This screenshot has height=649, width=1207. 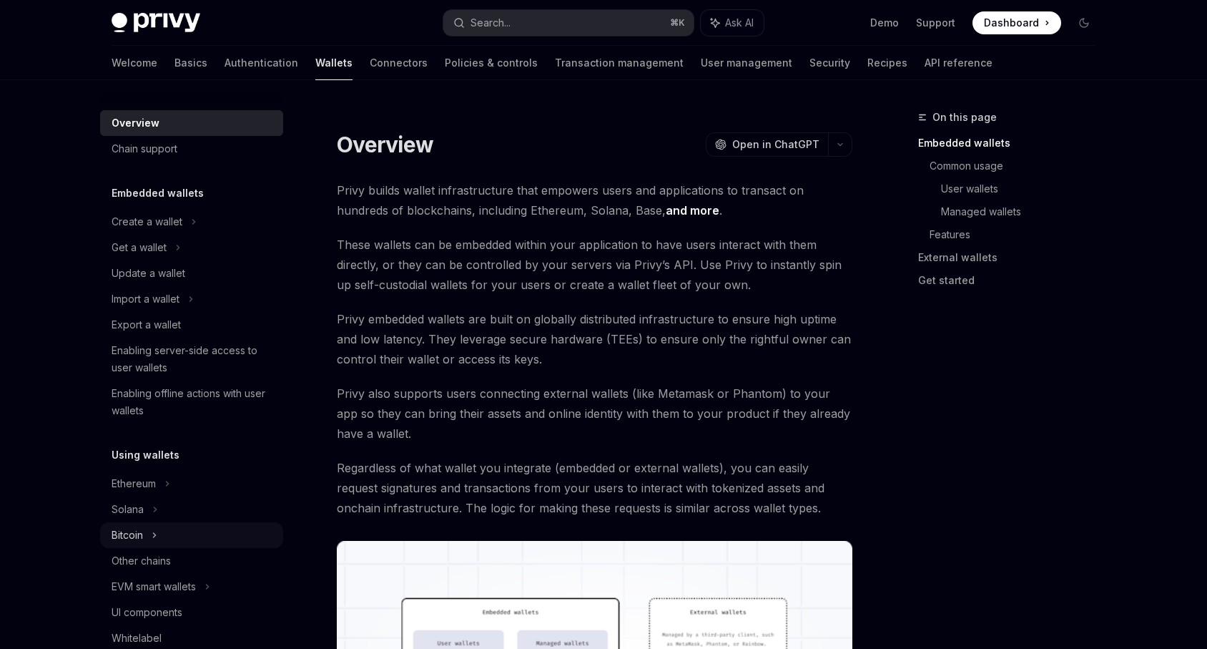 What do you see at coordinates (127, 509) in the screenshot?
I see `div: Solana` at bounding box center [127, 509].